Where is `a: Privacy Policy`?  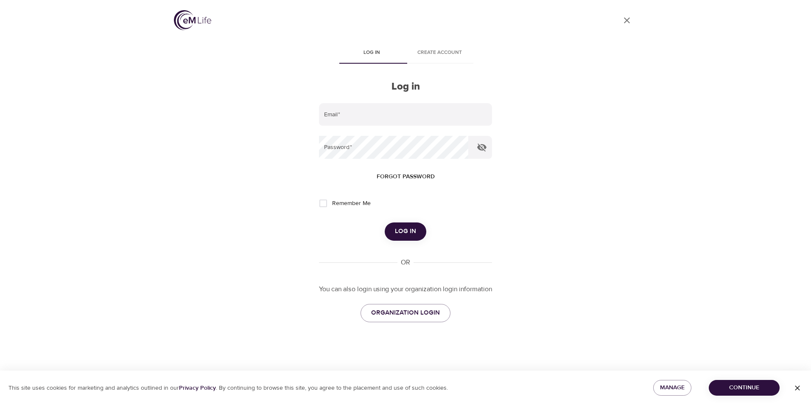
a: Privacy Policy is located at coordinates (197, 388).